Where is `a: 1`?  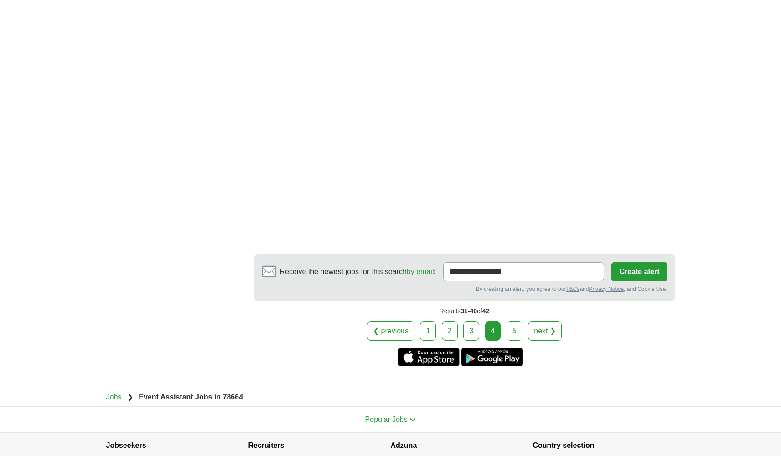
a: 1 is located at coordinates (428, 331).